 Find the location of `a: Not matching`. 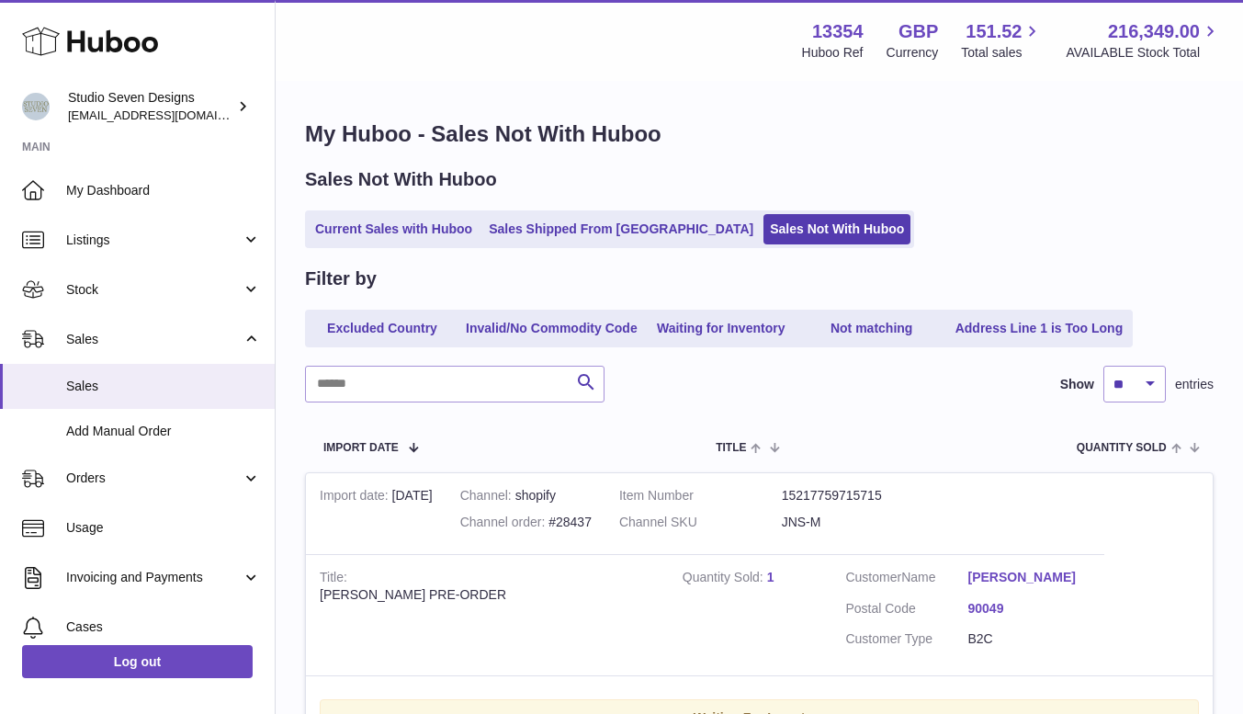

a: Not matching is located at coordinates (872, 328).